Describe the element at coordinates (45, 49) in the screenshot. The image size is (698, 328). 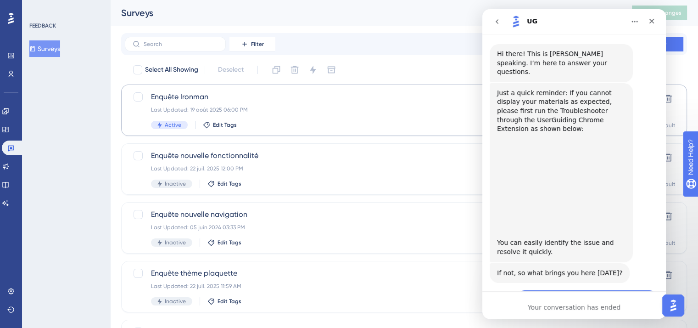
I see `button: Surveys` at that location.